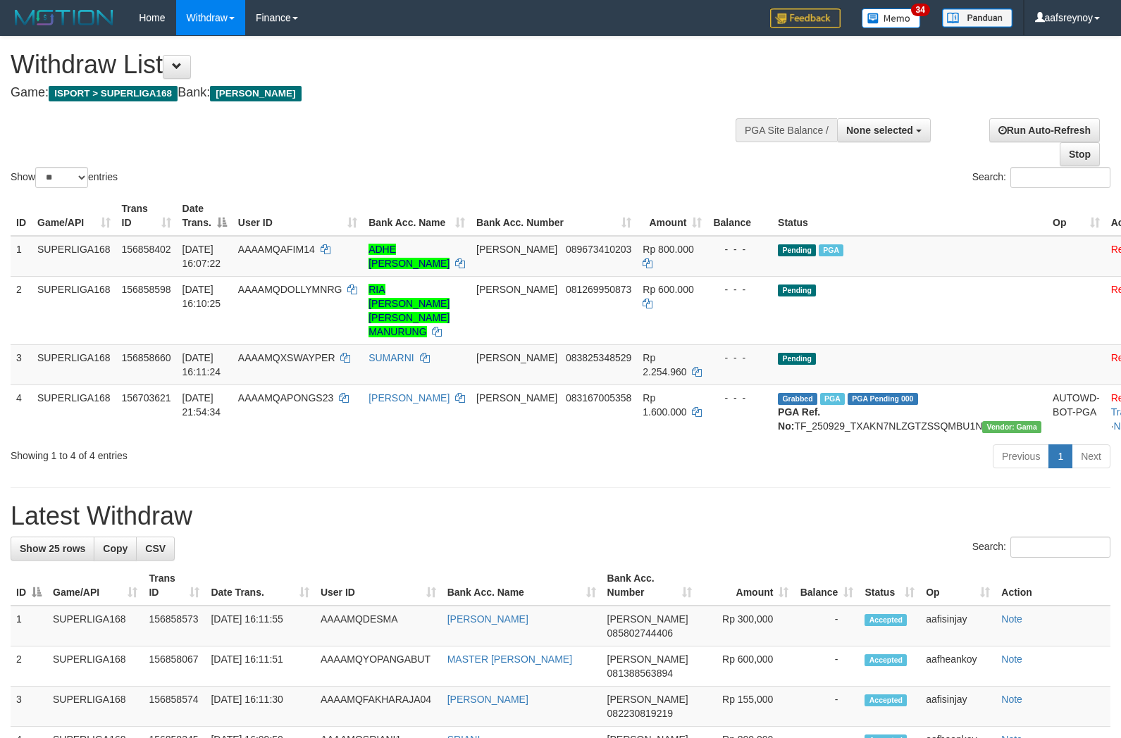 This screenshot has width=1121, height=738. What do you see at coordinates (668, 290) in the screenshot?
I see `span: Rp 600.000` at bounding box center [668, 290].